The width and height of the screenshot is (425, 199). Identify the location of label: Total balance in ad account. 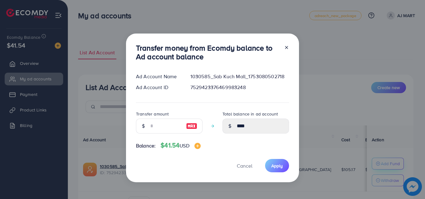
(250, 114).